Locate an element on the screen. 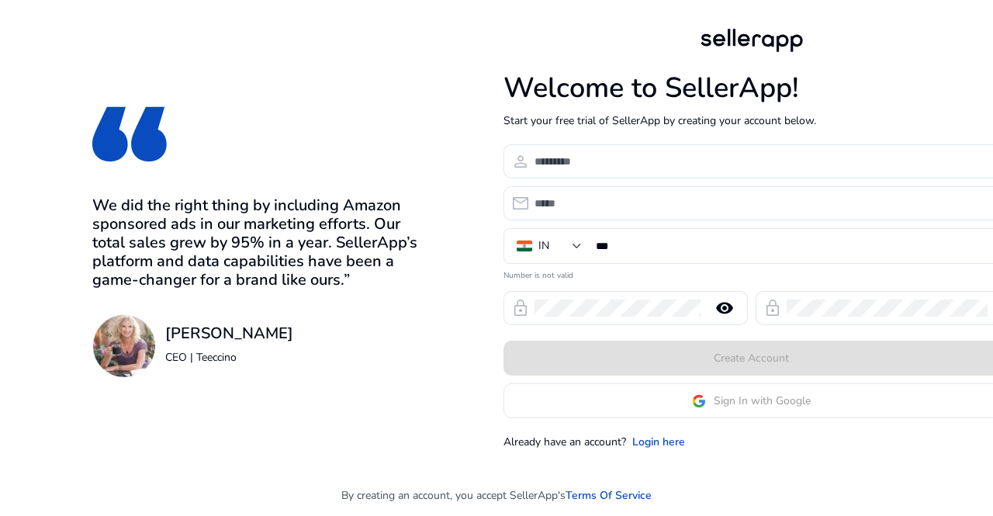  p: CEO | Teeccino is located at coordinates (229, 357).